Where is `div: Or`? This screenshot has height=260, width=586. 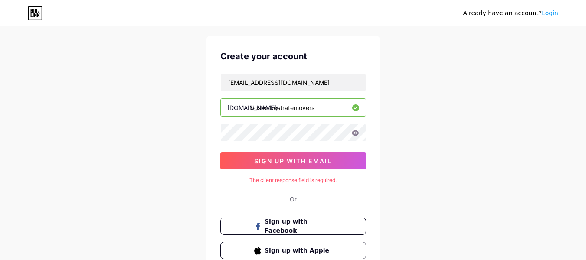 div: Or is located at coordinates (293, 199).